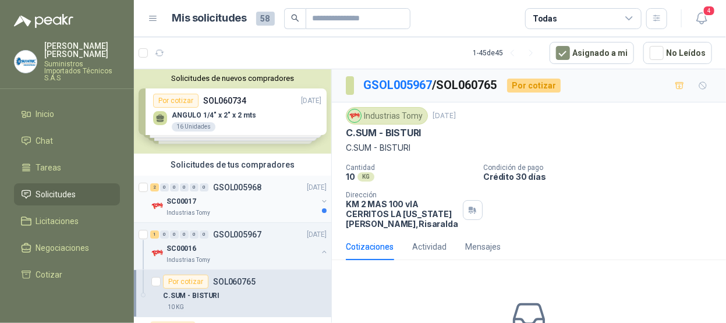 The height and width of the screenshot is (323, 726). I want to click on p: SOL060765, so click(234, 282).